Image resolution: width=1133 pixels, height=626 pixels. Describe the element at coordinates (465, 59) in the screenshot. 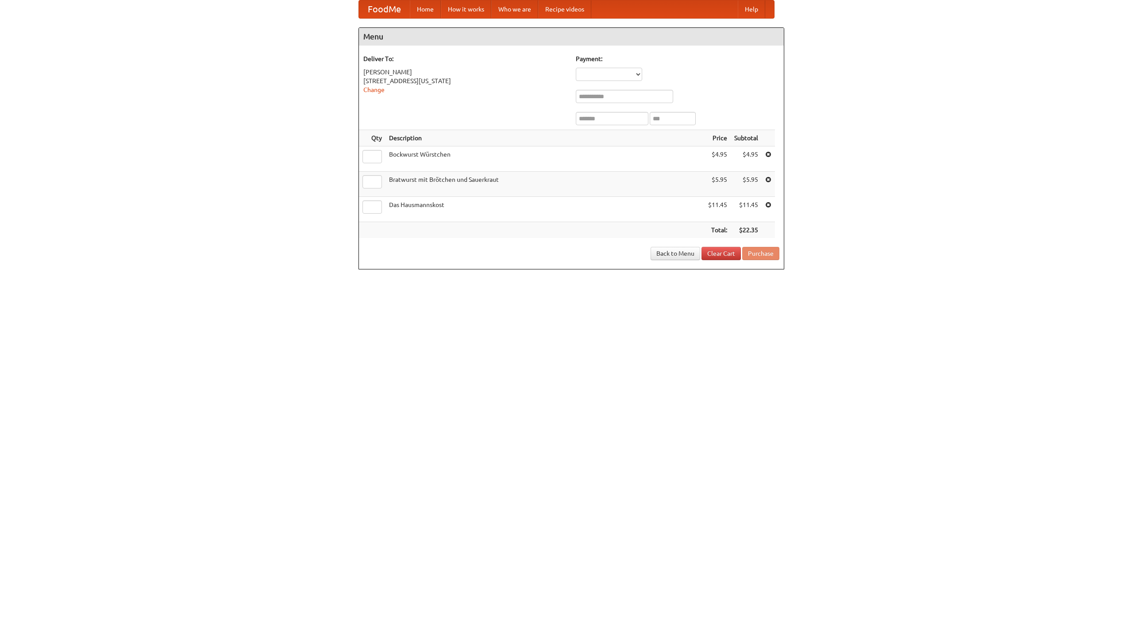

I see `h5: Deliver To:` at that location.